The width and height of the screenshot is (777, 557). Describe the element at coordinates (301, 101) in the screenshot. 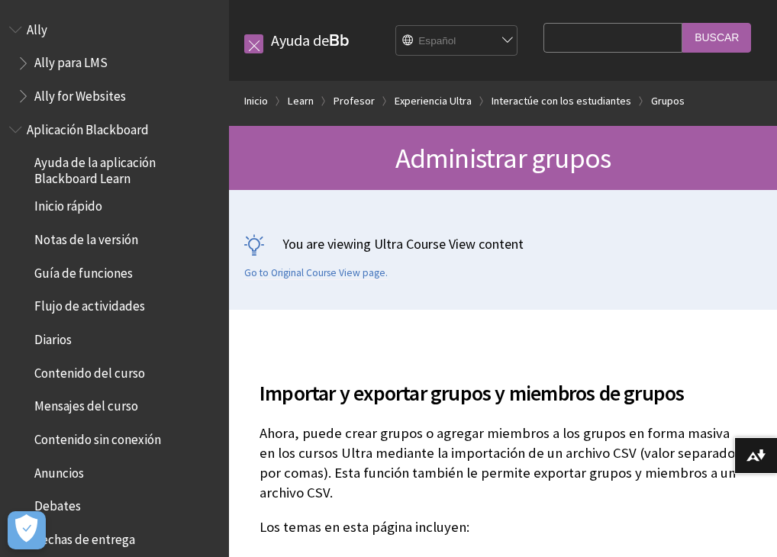

I see `a: Learn` at that location.